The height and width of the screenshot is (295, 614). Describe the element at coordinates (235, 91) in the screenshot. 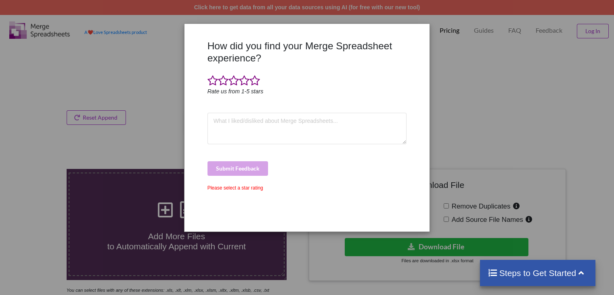

I see `i: Rate us from 1-5 stars` at that location.